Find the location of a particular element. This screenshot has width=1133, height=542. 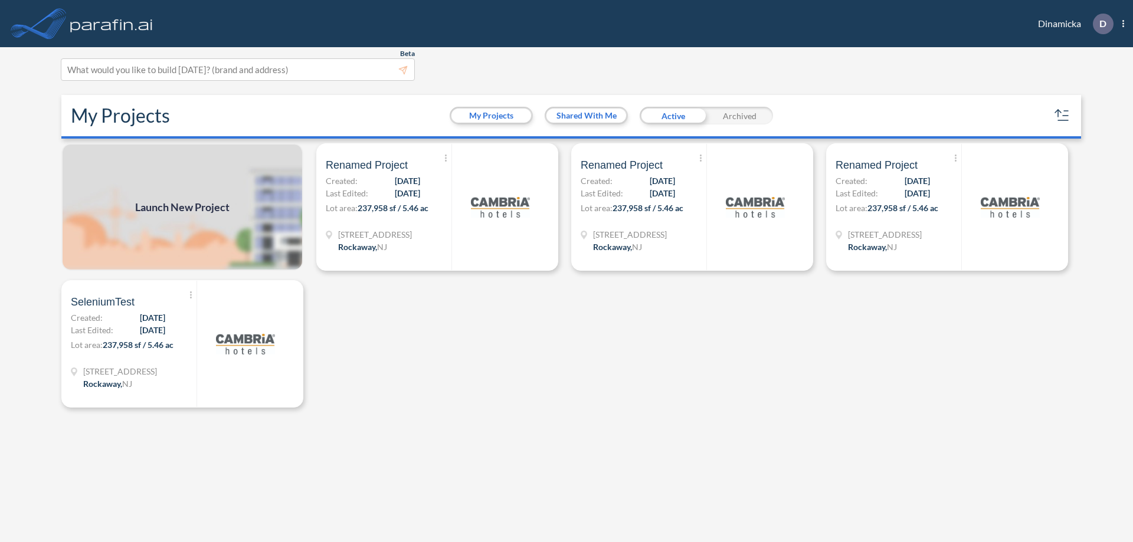

a: Launch New Project is located at coordinates (182, 207).